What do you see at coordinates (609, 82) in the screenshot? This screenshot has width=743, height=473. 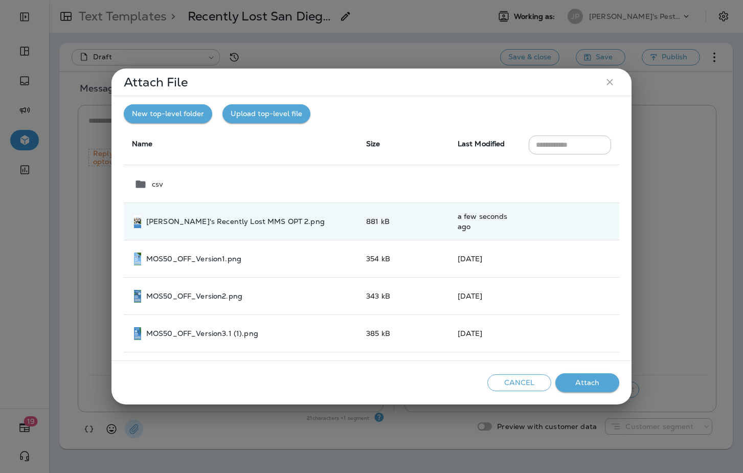 I see `button: close` at bounding box center [609, 82].